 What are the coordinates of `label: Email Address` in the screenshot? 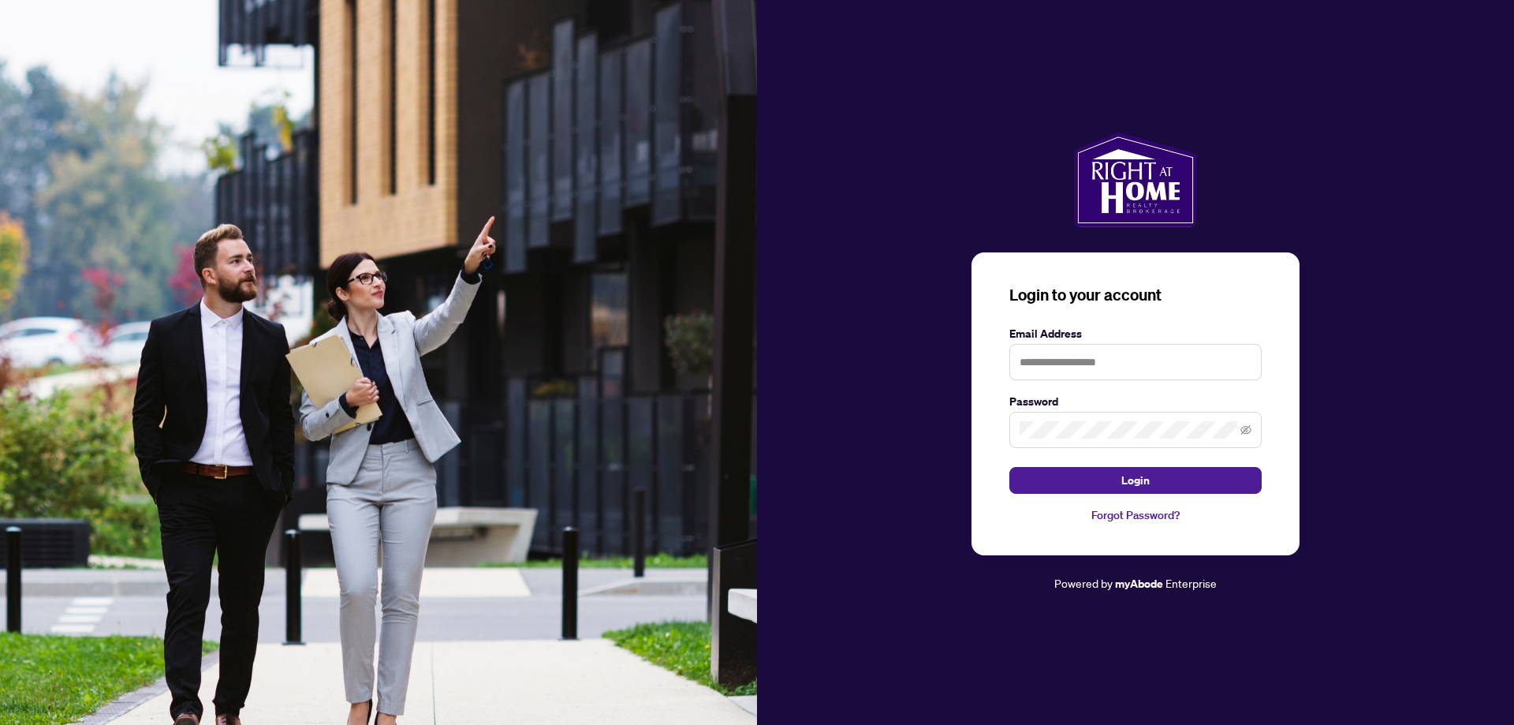 It's located at (1136, 334).